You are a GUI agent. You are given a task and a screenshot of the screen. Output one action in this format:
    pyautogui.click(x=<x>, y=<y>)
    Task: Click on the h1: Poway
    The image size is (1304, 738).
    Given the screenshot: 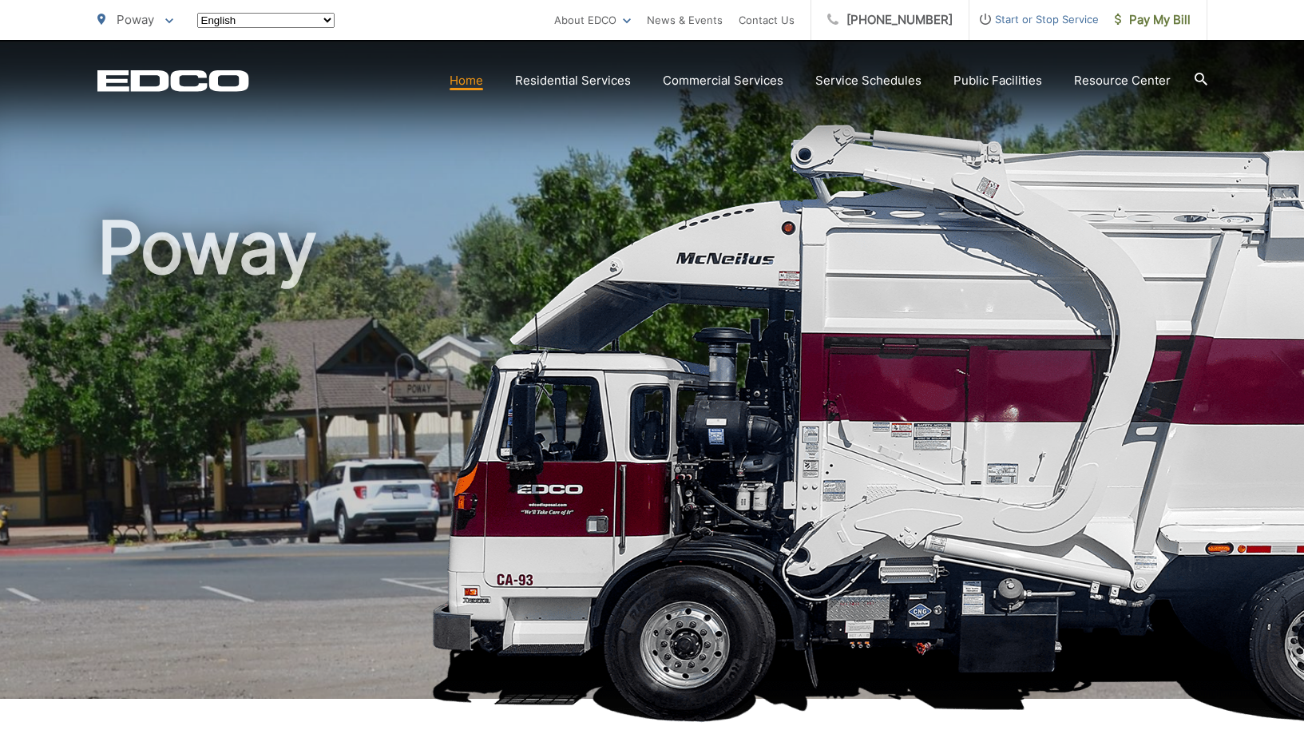 What is the action you would take?
    pyautogui.click(x=653, y=460)
    